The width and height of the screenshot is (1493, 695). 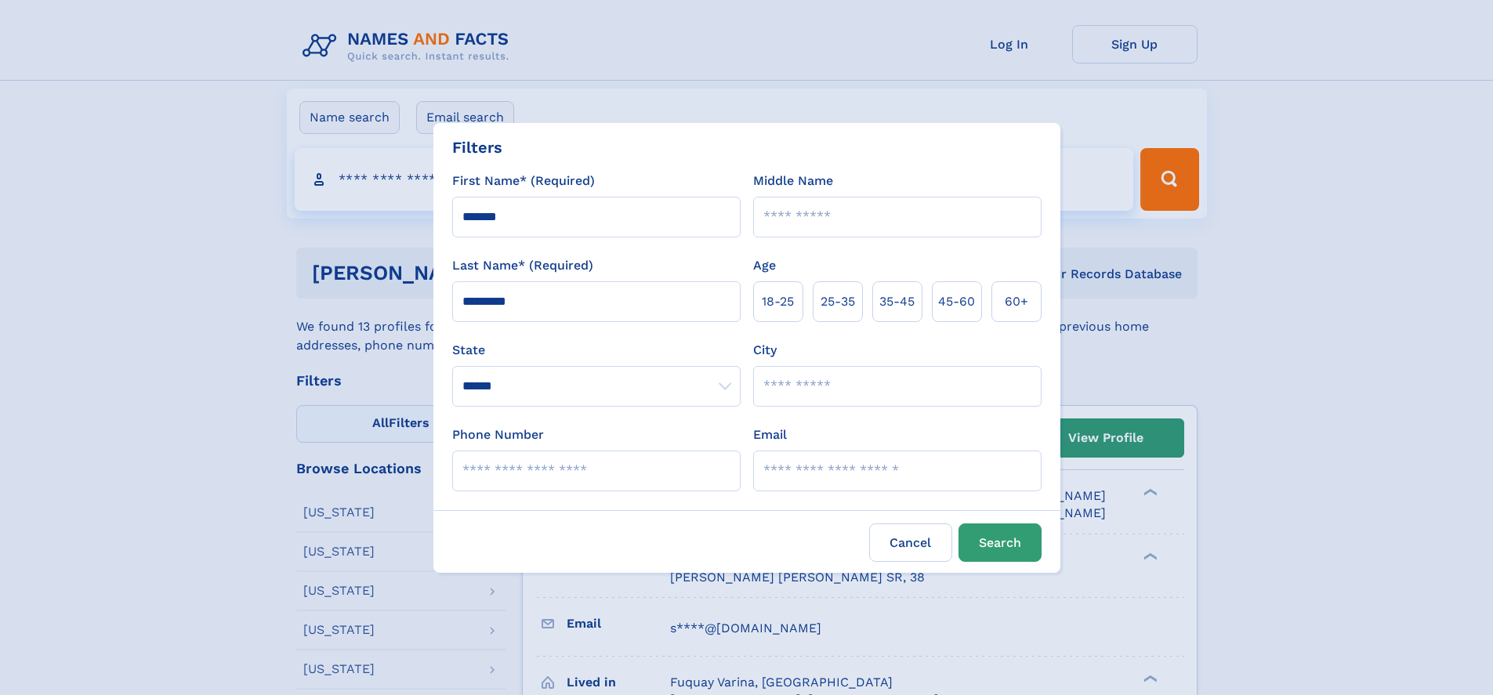 I want to click on label: Phone Number, so click(x=498, y=435).